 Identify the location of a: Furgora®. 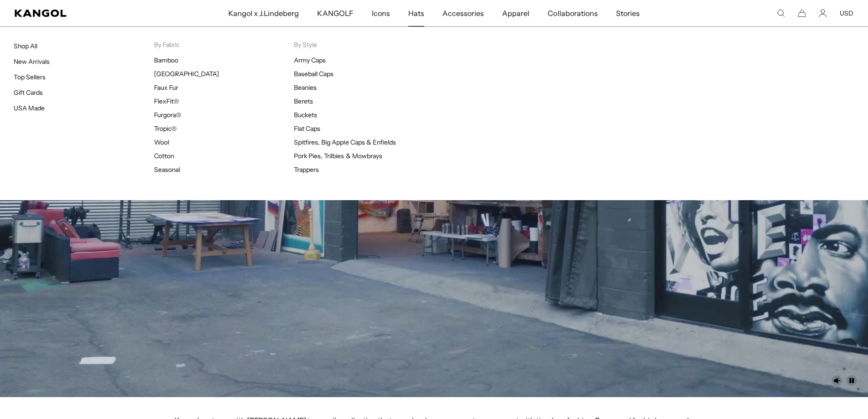
(168, 115).